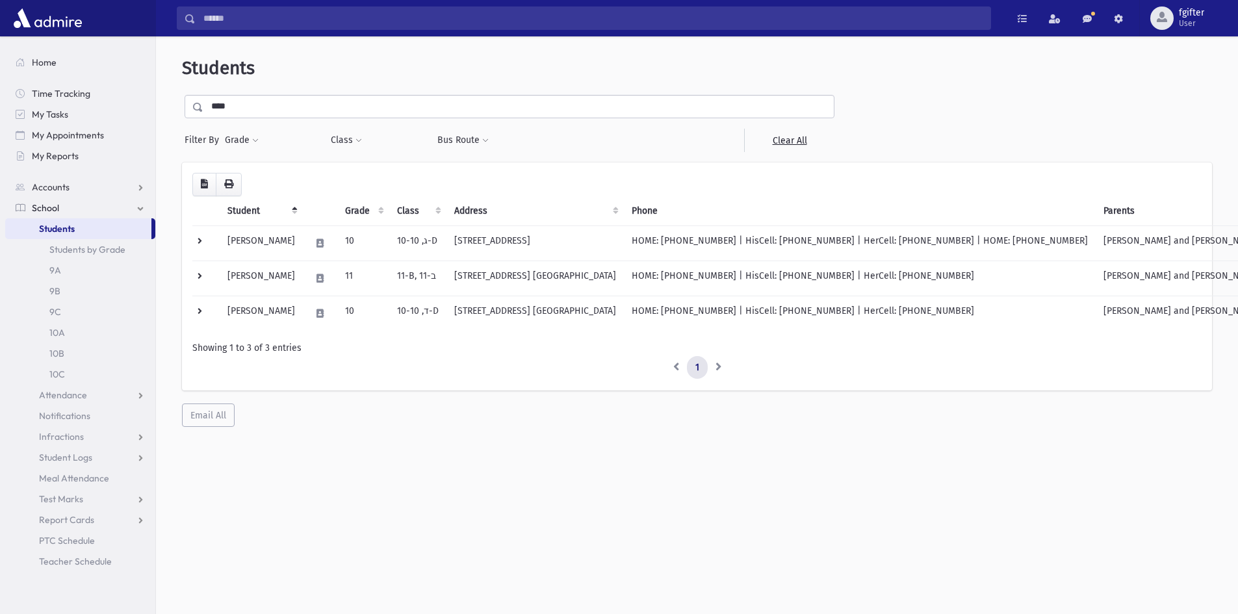 This screenshot has height=614, width=1238. I want to click on span: PTC Schedule, so click(67, 541).